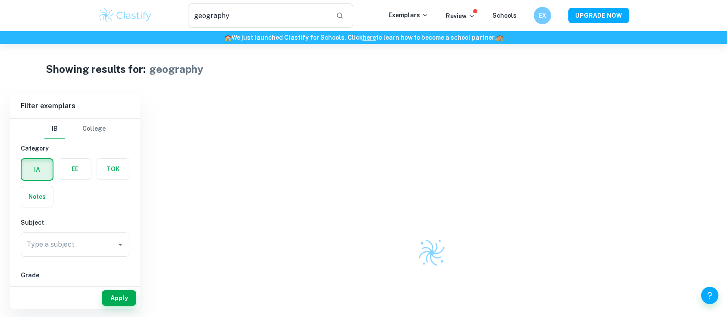 The image size is (727, 317). Describe the element at coordinates (94, 129) in the screenshot. I see `button: College` at that location.